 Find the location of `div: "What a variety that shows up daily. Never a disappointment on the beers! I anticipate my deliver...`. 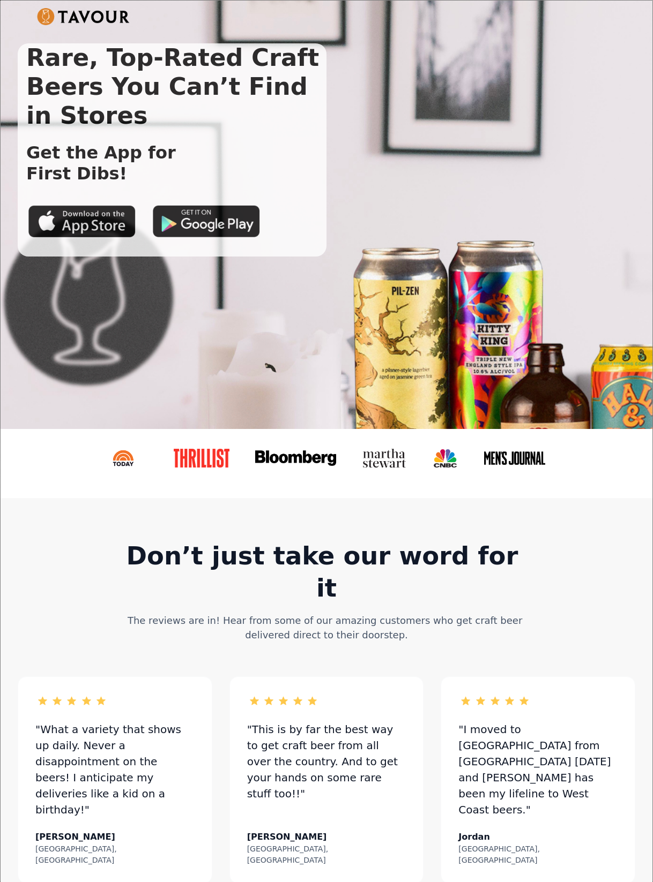

div: "What a variety that shows up daily. Never a disappointment on the beers! I anticipate my deliver... is located at coordinates (115, 770).